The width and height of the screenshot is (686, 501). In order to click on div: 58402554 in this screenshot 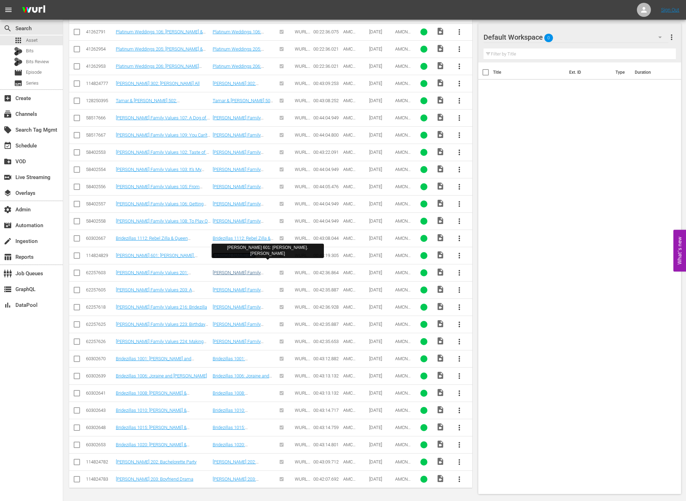, I will do `click(100, 169)`.